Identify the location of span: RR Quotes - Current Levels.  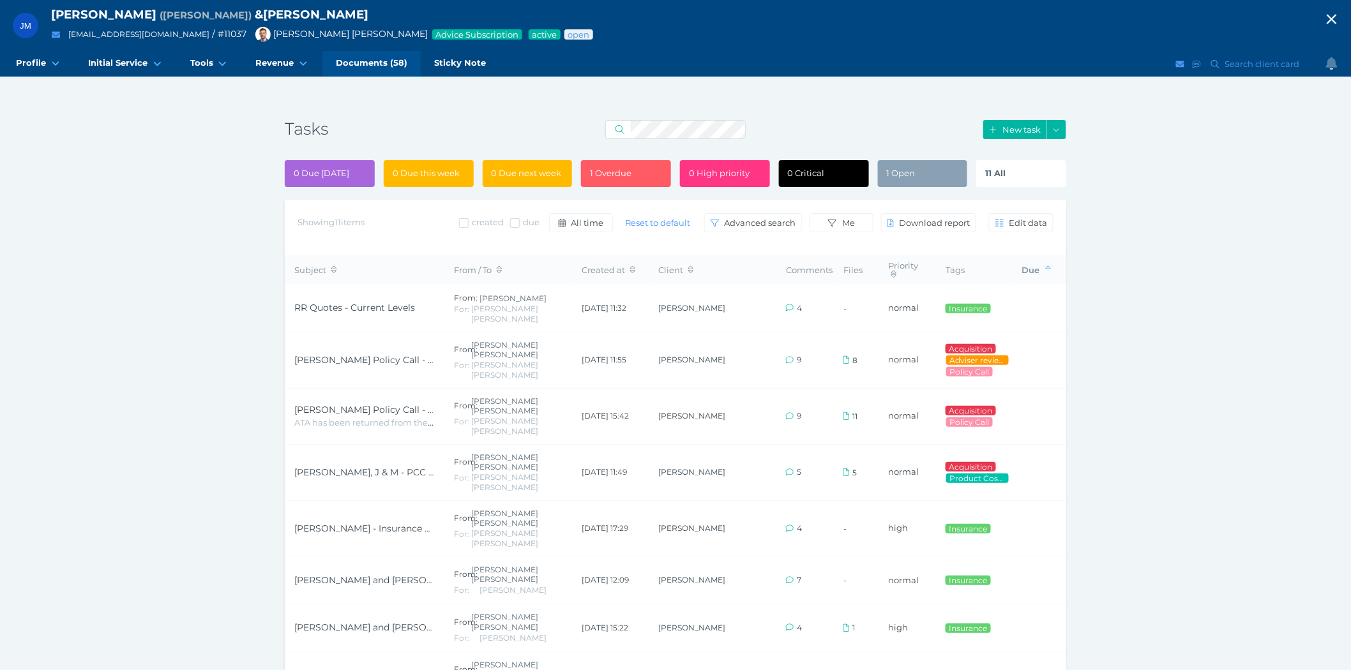
(354, 308).